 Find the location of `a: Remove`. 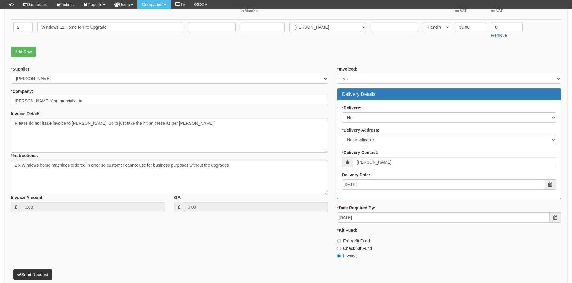

a: Remove is located at coordinates (499, 35).